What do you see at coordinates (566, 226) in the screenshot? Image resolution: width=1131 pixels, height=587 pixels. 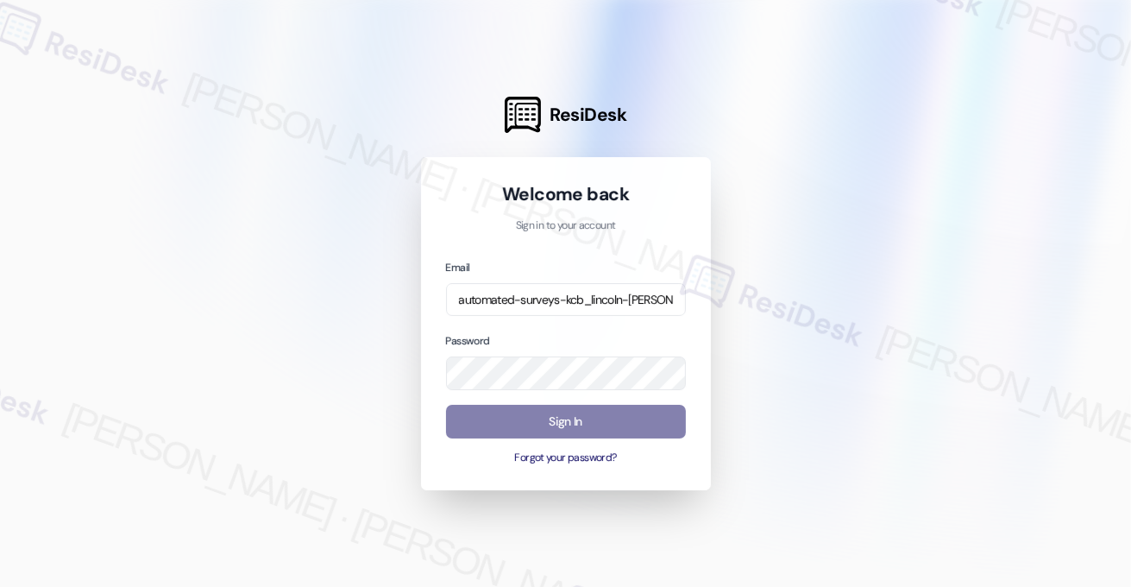 I see `p: Sign in to your account` at bounding box center [566, 226].